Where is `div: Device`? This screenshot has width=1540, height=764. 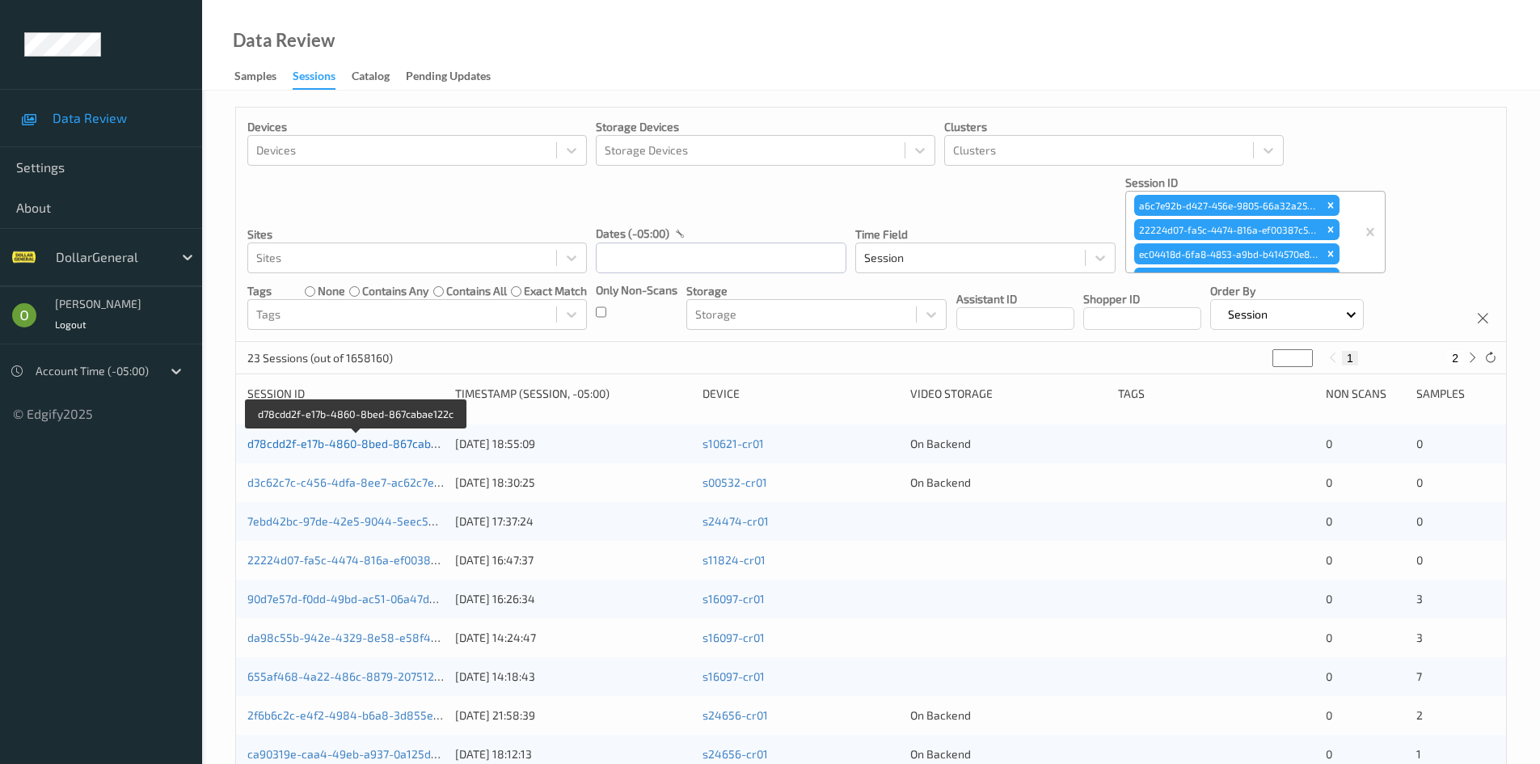 div: Device is located at coordinates (800, 394).